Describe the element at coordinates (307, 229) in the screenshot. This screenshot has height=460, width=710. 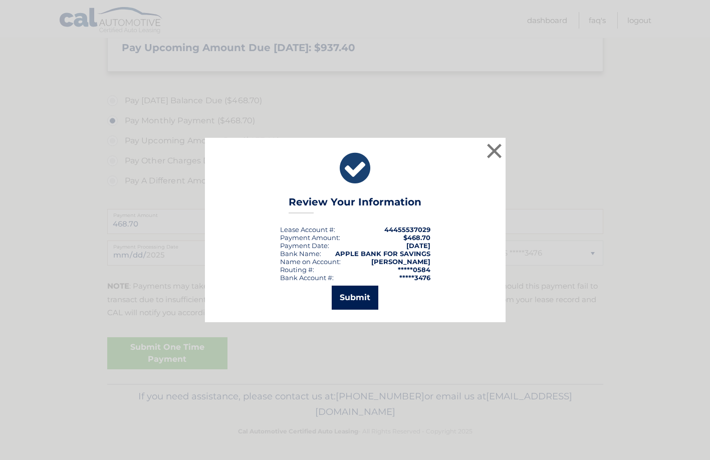
I see `div: Lease Account #:` at that location.